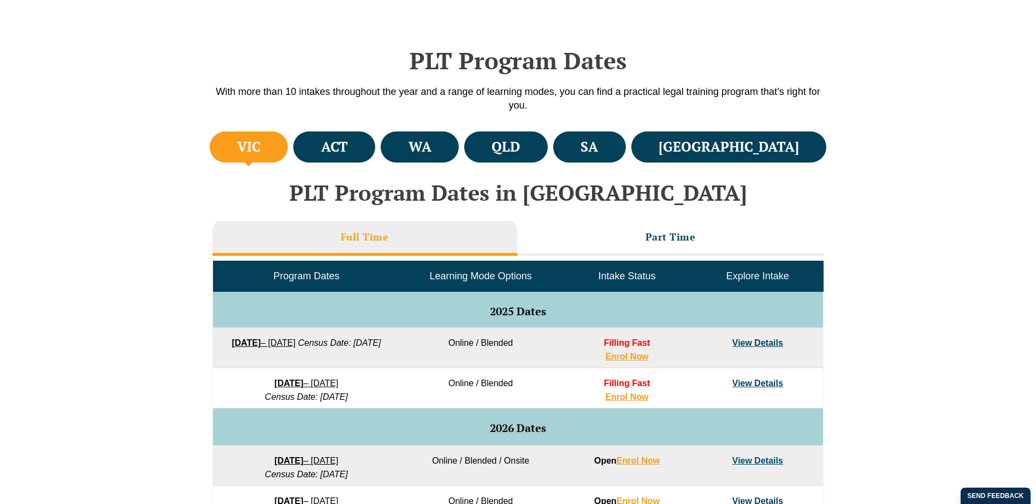 This screenshot has height=504, width=1036. What do you see at coordinates (518, 61) in the screenshot?
I see `h2: PLT Program Dates` at bounding box center [518, 61].